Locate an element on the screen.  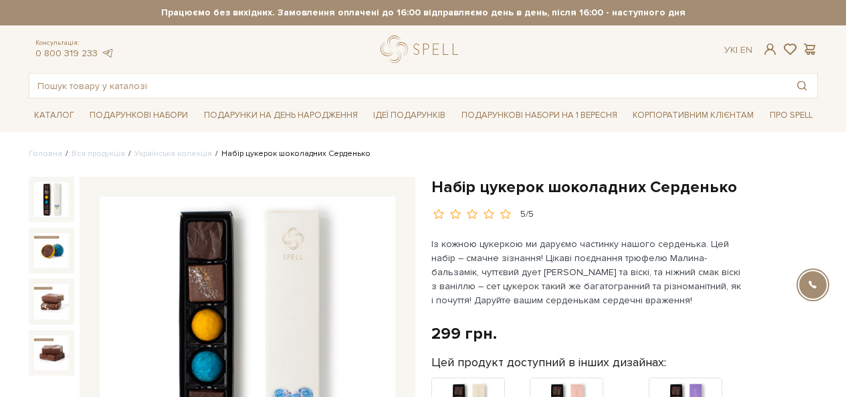
a: logo is located at coordinates (422, 49).